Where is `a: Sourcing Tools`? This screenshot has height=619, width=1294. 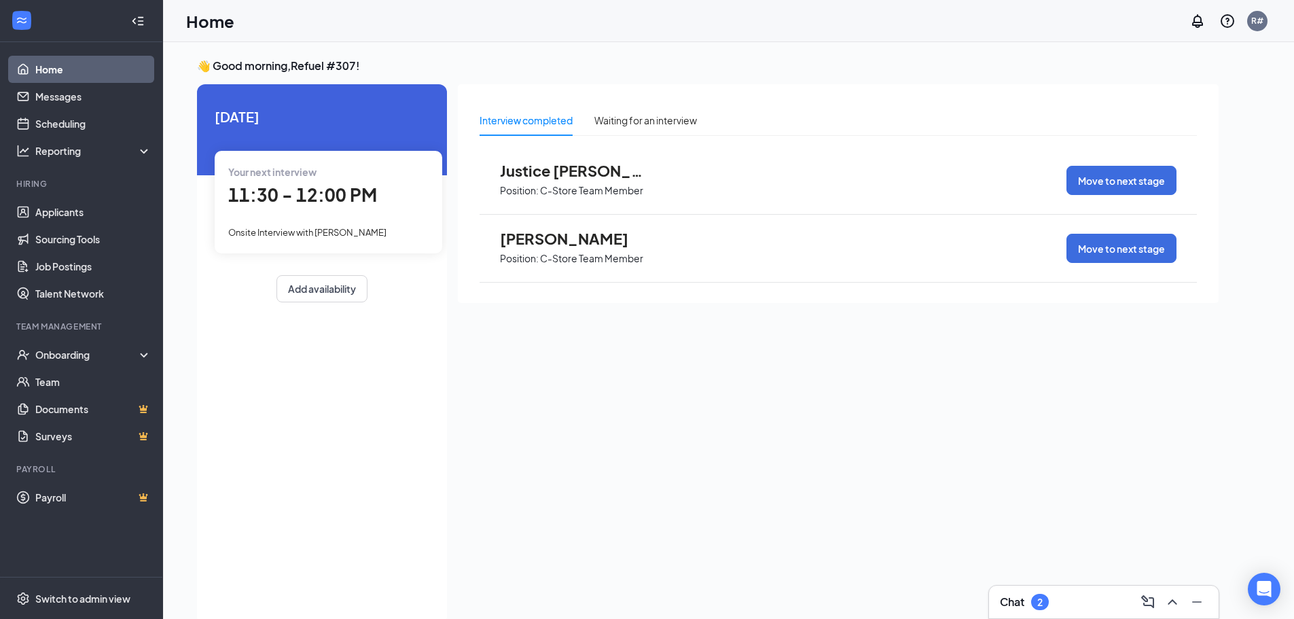 a: Sourcing Tools is located at coordinates (93, 239).